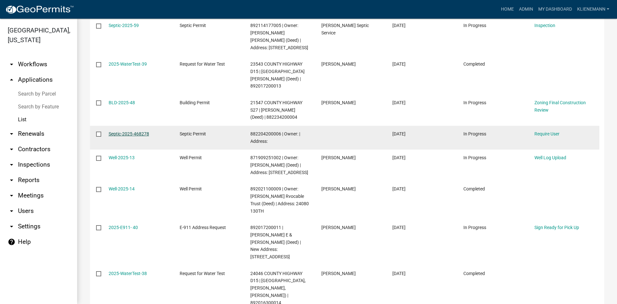 The image size is (617, 304). I want to click on a: Require User, so click(547, 134).